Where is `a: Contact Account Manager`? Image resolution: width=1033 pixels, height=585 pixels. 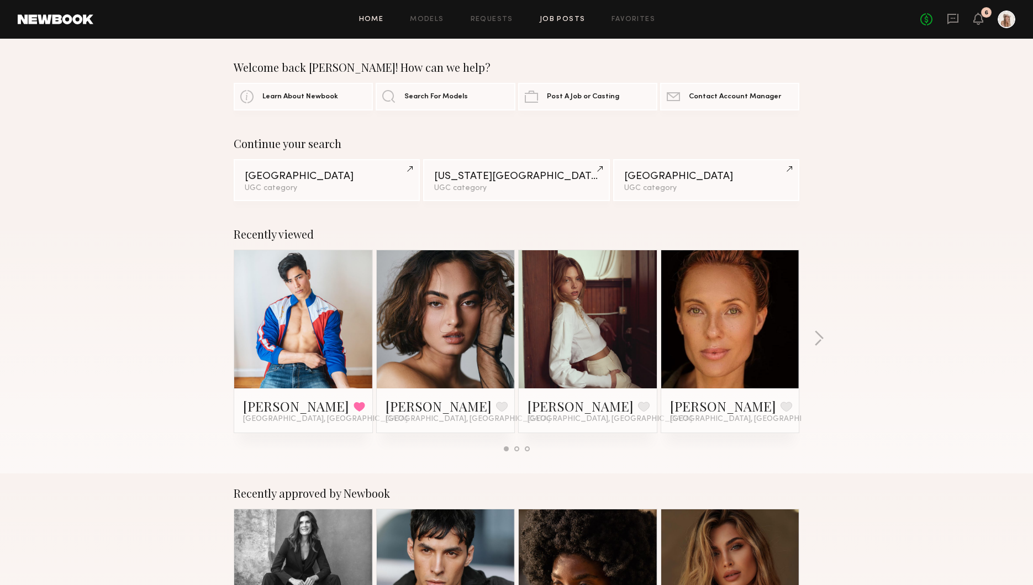
a: Contact Account Manager is located at coordinates (729, 97).